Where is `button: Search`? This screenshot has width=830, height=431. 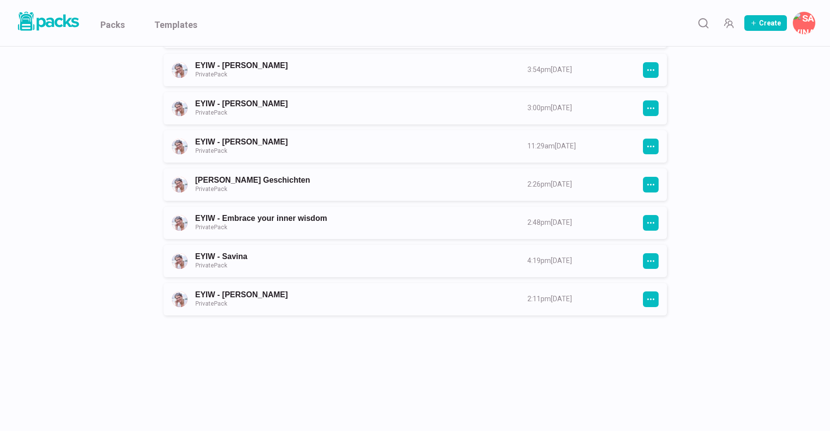 button: Search is located at coordinates (703, 23).